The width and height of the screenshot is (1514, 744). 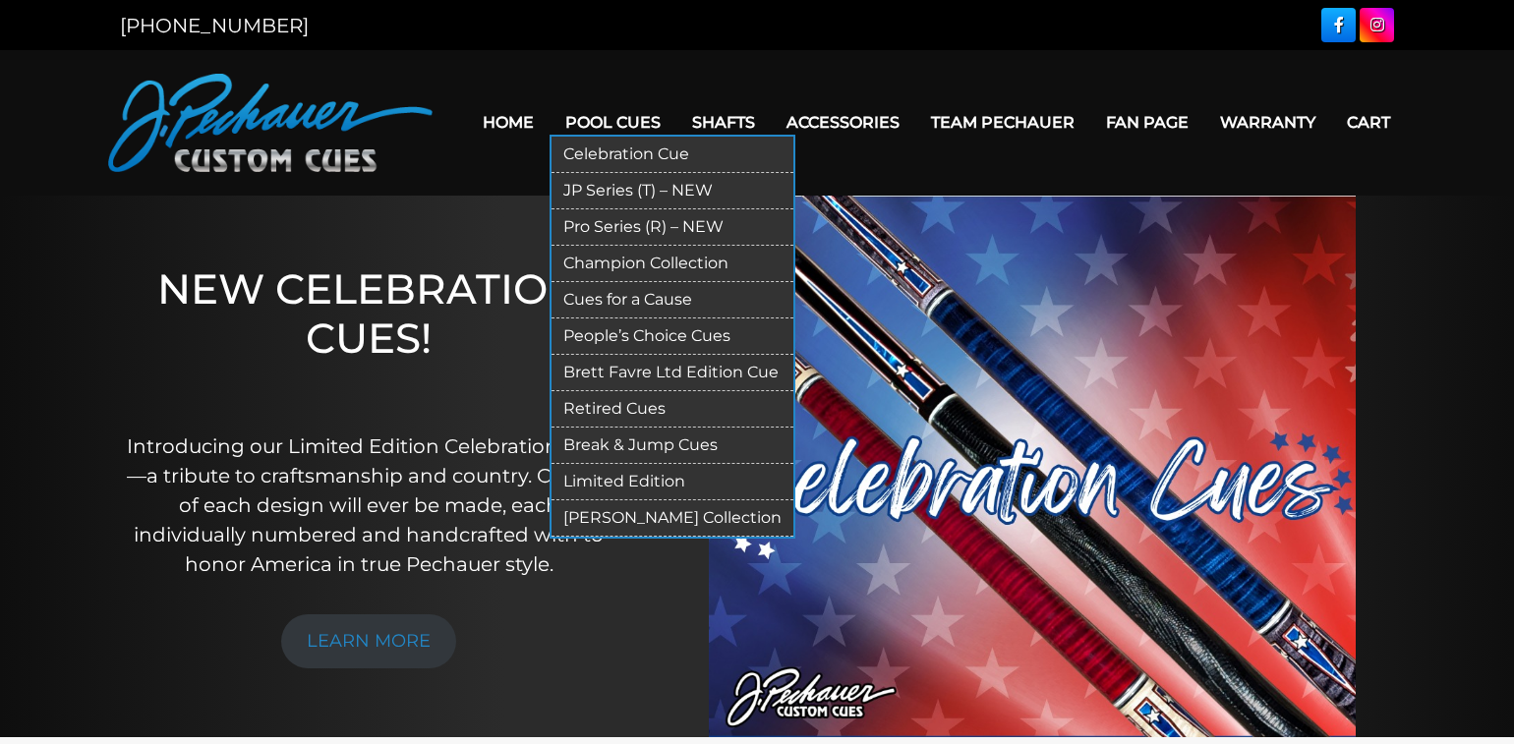 I want to click on a: JP Series (T) – NEW, so click(x=673, y=191).